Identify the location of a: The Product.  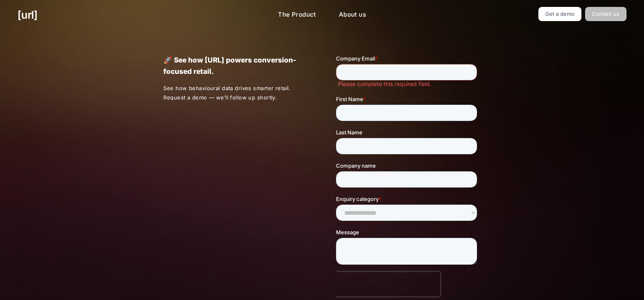
(297, 15).